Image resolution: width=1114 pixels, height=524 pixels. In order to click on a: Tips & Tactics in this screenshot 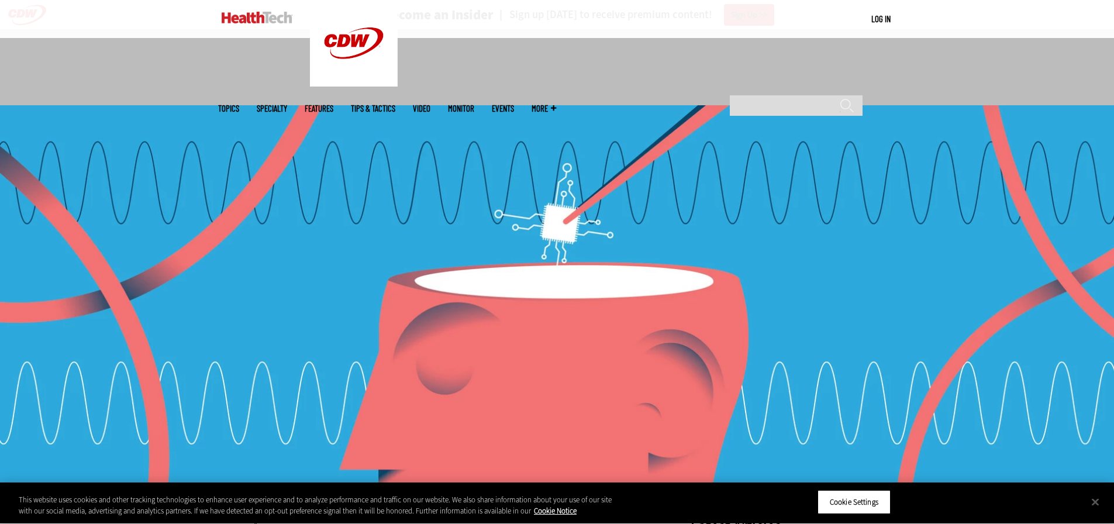, I will do `click(373, 108)`.